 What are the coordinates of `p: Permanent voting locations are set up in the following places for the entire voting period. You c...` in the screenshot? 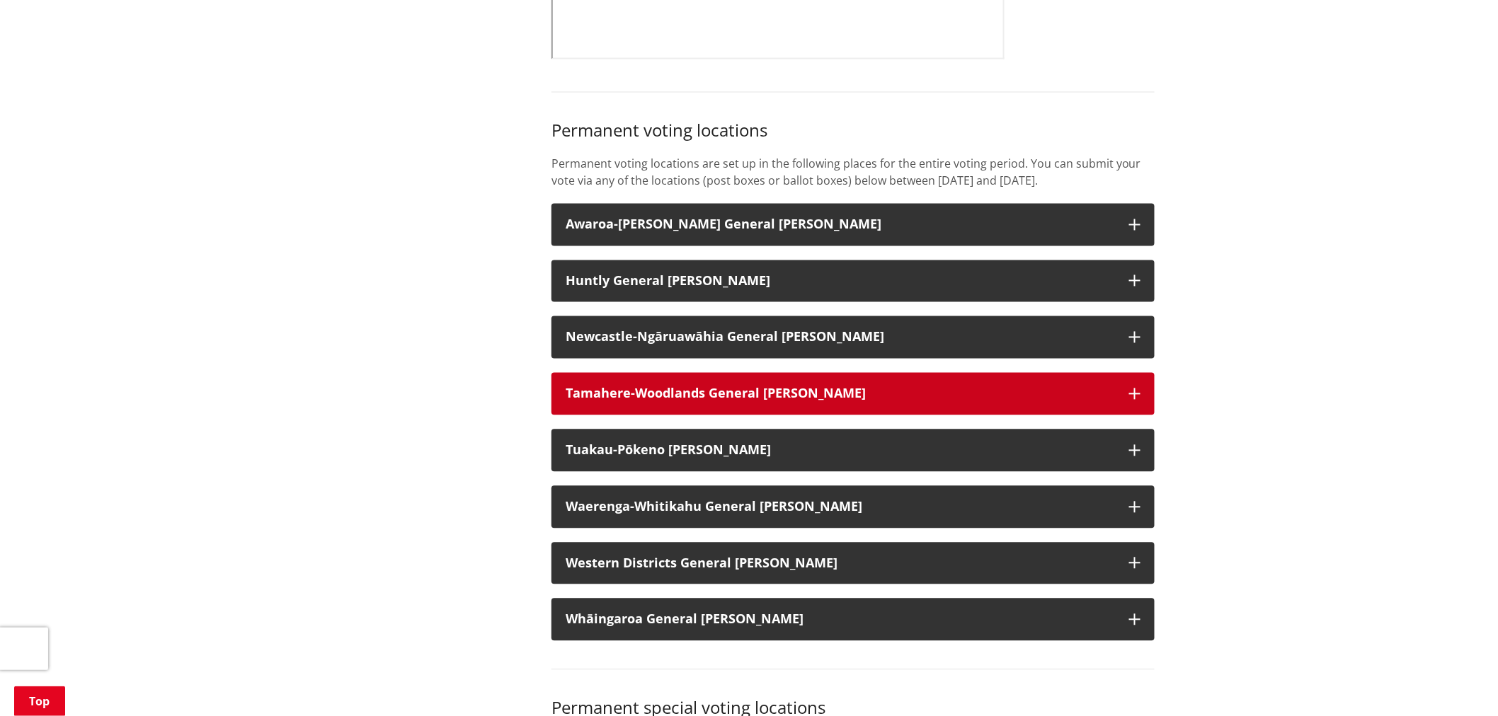 It's located at (853, 173).